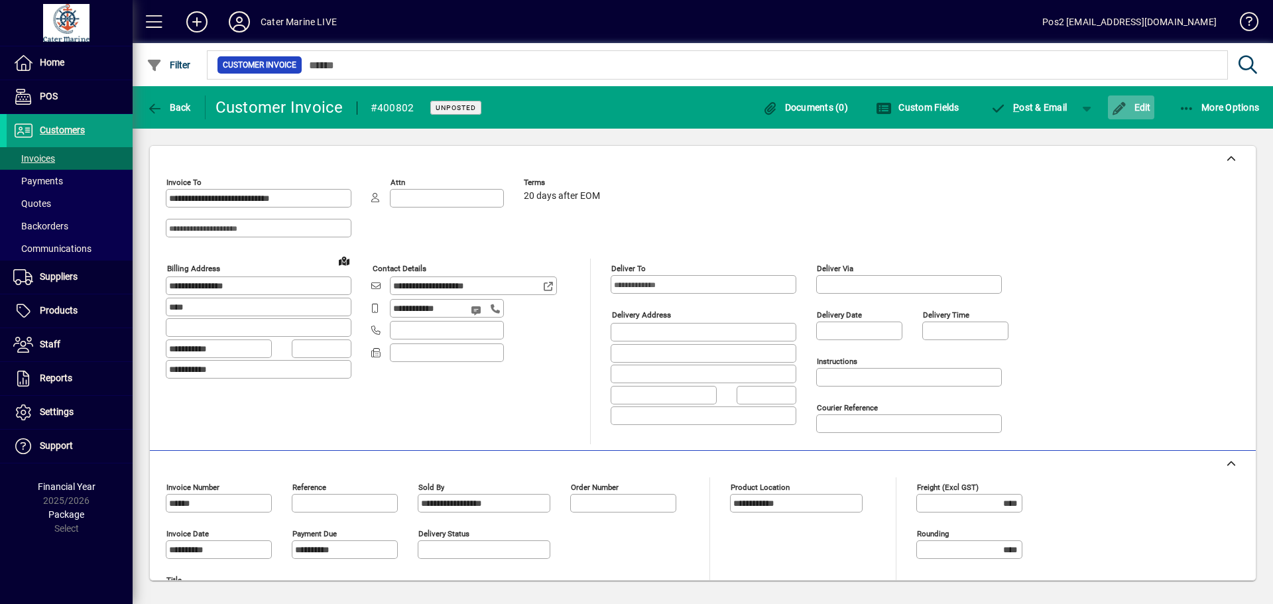 Image resolution: width=1273 pixels, height=604 pixels. What do you see at coordinates (564, 182) in the screenshot?
I see `span: Terms` at bounding box center [564, 182].